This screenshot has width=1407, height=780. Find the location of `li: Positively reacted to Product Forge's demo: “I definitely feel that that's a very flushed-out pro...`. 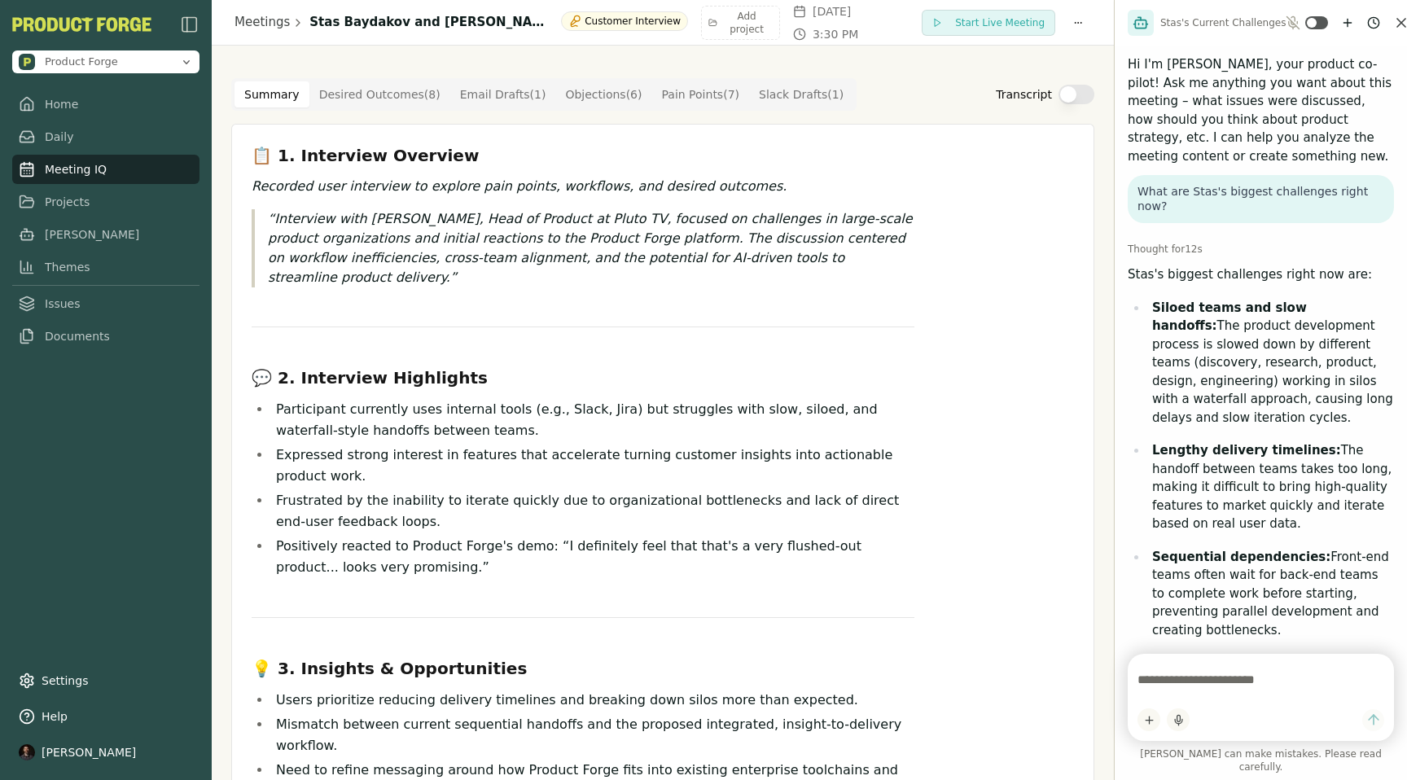

li: Positively reacted to Product Forge's demo: “I definitely feel that that's a very flushed-out pro... is located at coordinates (593, 557).